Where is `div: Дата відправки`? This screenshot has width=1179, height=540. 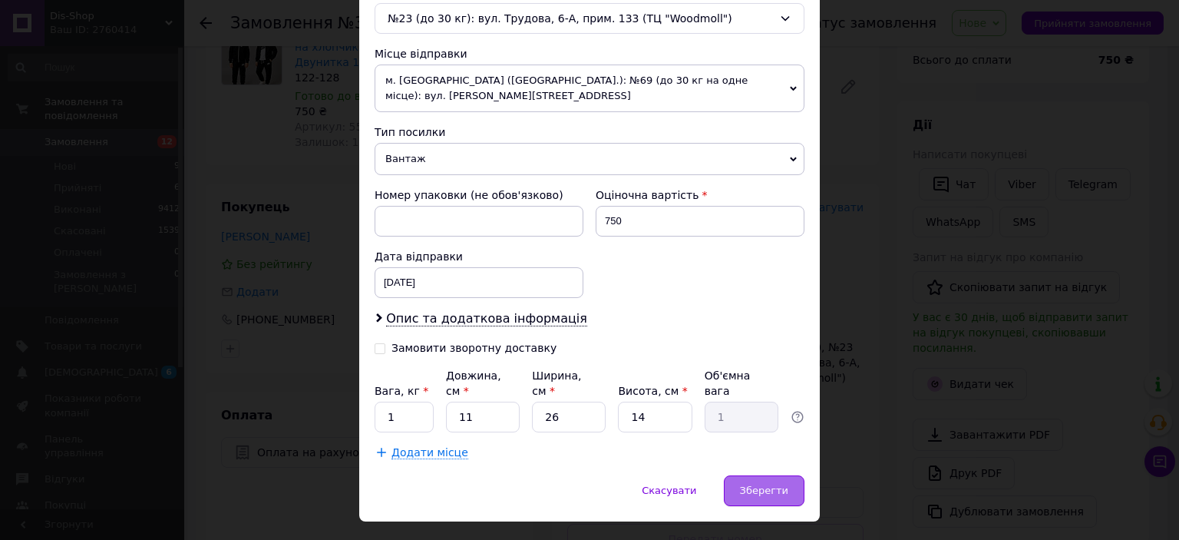
div: Дата відправки is located at coordinates (479, 256).